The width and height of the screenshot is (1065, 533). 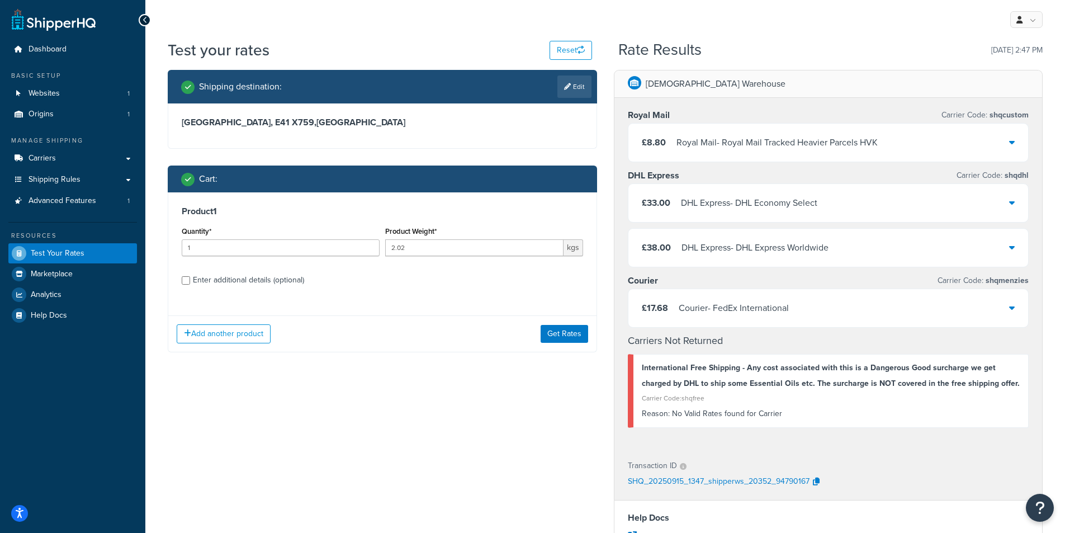 I want to click on h4: Help Docs, so click(x=828, y=517).